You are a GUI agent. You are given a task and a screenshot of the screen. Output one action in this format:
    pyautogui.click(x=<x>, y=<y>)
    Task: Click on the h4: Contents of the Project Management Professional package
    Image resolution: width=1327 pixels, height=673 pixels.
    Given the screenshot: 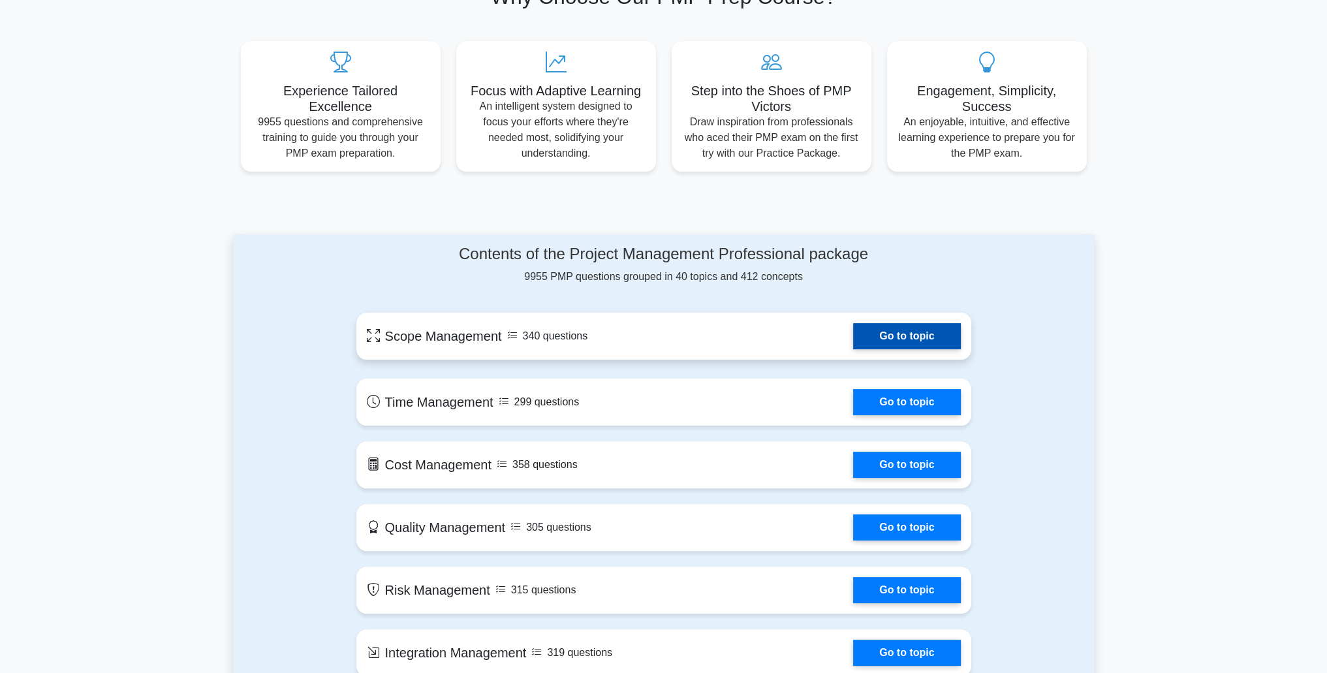 What is the action you would take?
    pyautogui.click(x=664, y=254)
    